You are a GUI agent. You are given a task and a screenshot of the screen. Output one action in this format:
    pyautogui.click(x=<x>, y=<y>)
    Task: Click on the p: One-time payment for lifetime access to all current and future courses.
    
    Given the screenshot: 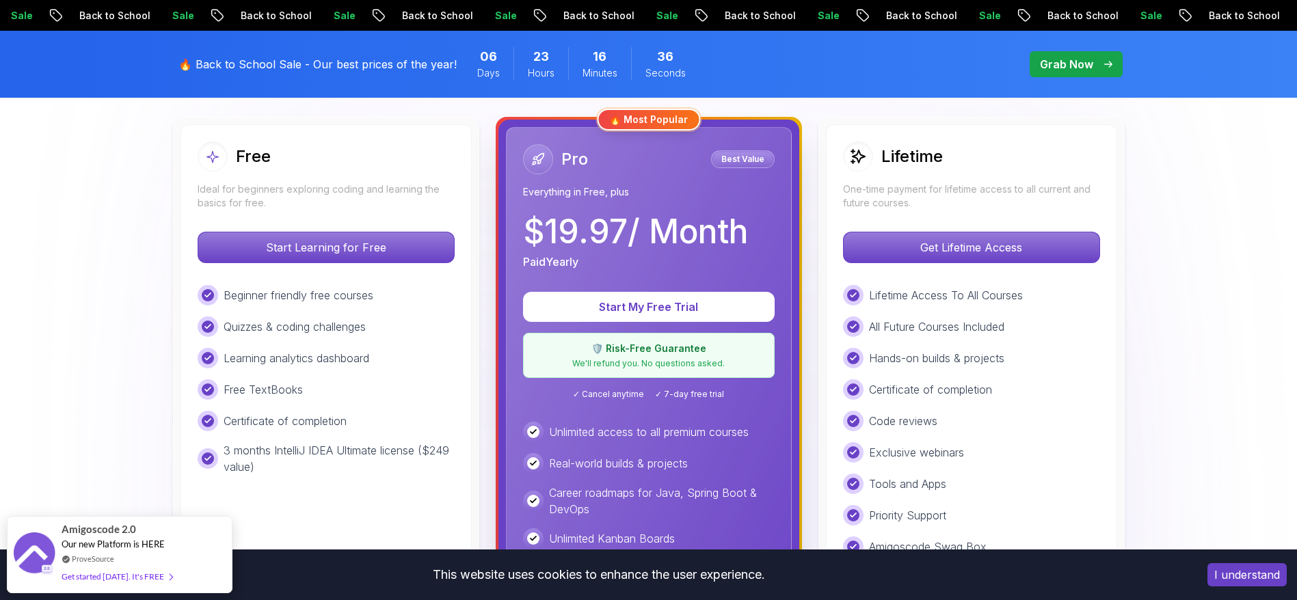 What is the action you would take?
    pyautogui.click(x=972, y=196)
    